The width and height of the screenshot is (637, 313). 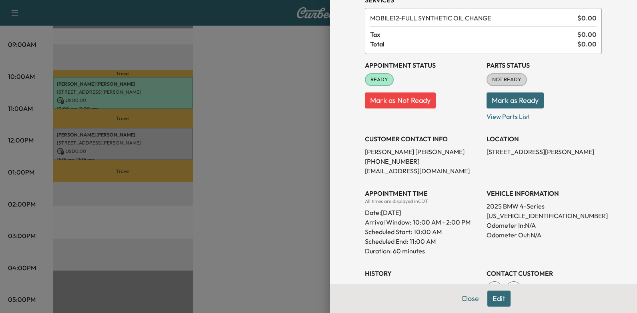 What do you see at coordinates (544, 115) in the screenshot?
I see `p: View Parts List` at bounding box center [544, 115].